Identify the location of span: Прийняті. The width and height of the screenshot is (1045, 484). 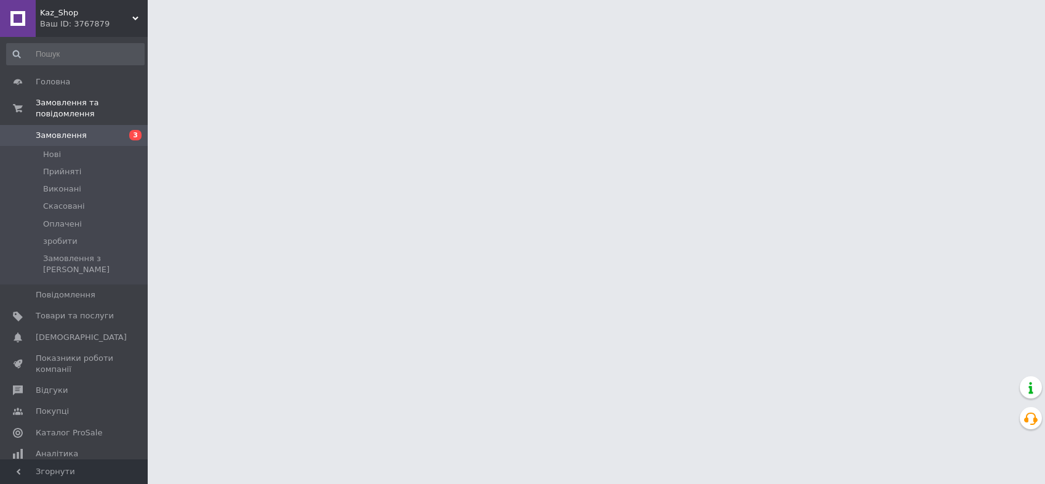
(62, 172).